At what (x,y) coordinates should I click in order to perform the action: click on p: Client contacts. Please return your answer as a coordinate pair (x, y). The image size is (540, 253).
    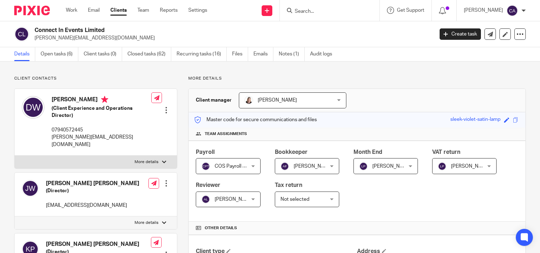
    Looking at the image, I should click on (96, 79).